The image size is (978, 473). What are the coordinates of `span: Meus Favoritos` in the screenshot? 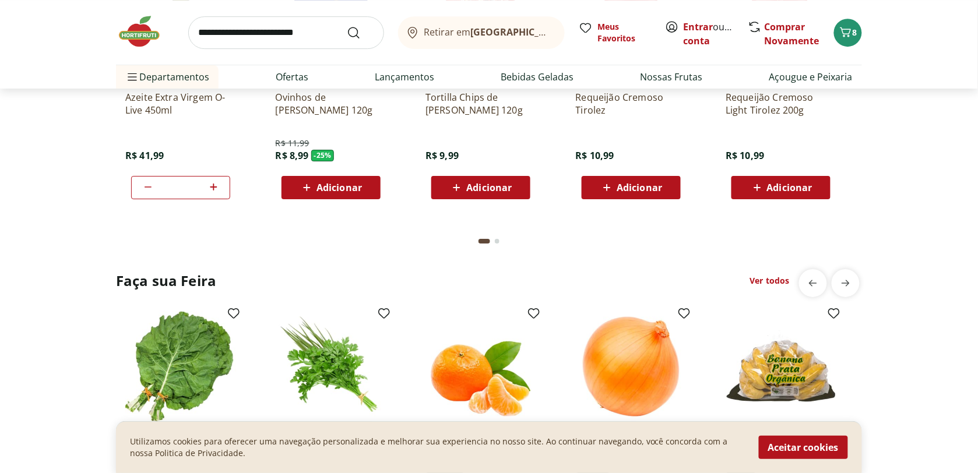 It's located at (624, 33).